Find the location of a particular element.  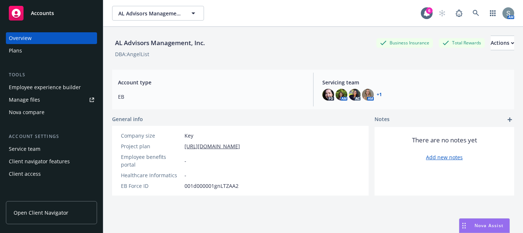

div: Drag to move is located at coordinates (464, 226).